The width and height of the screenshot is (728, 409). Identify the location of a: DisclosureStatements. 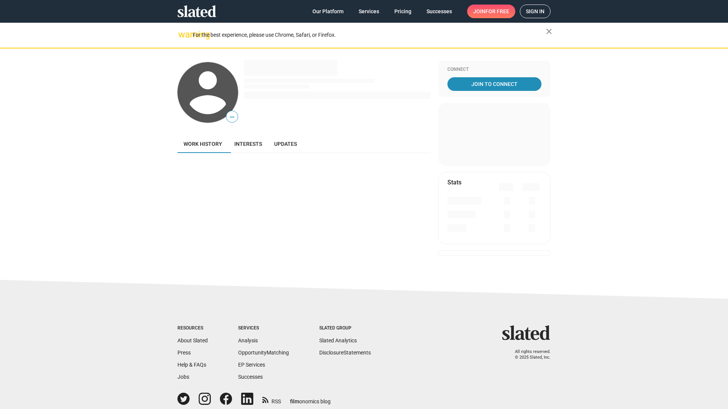
(345, 353).